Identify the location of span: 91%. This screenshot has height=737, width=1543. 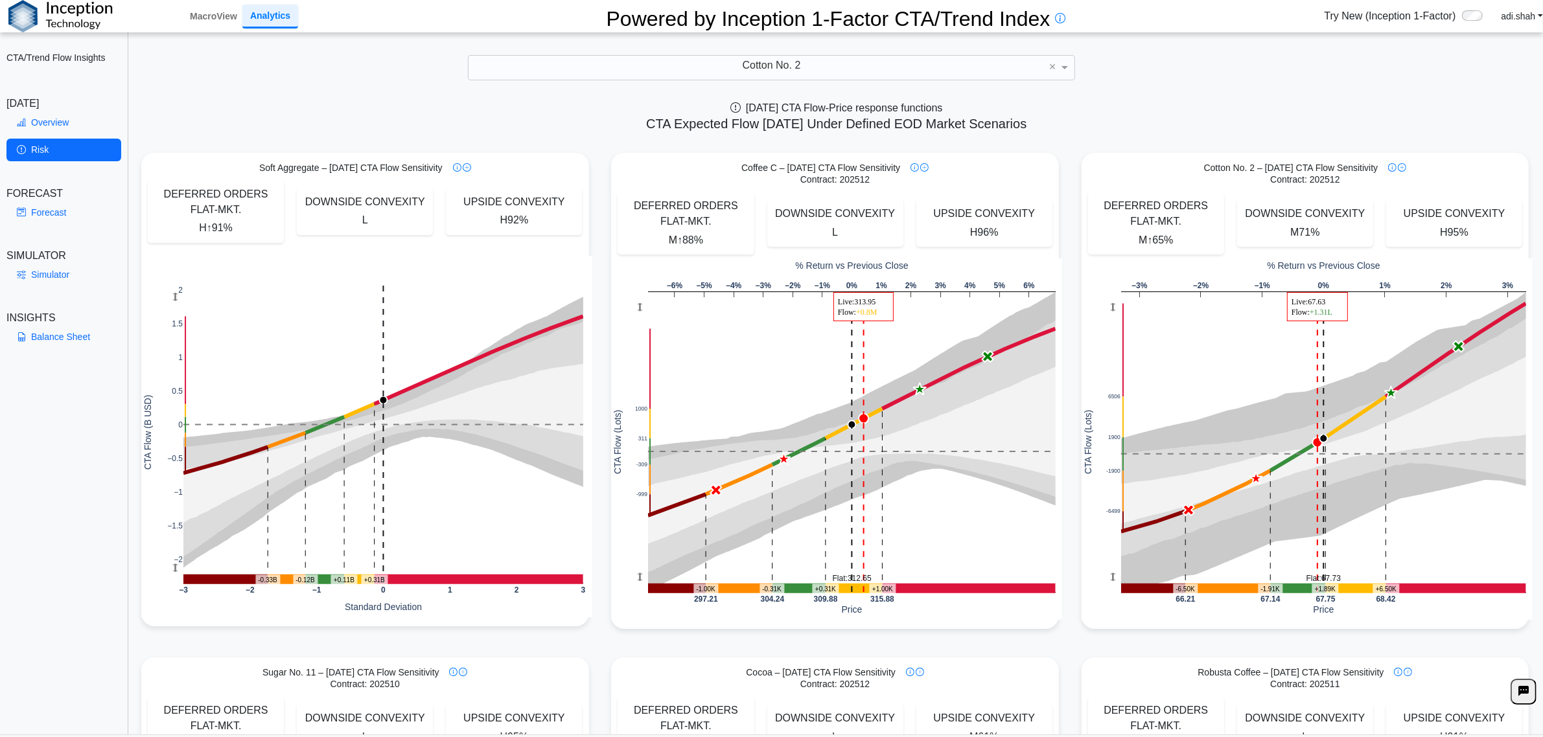
(222, 228).